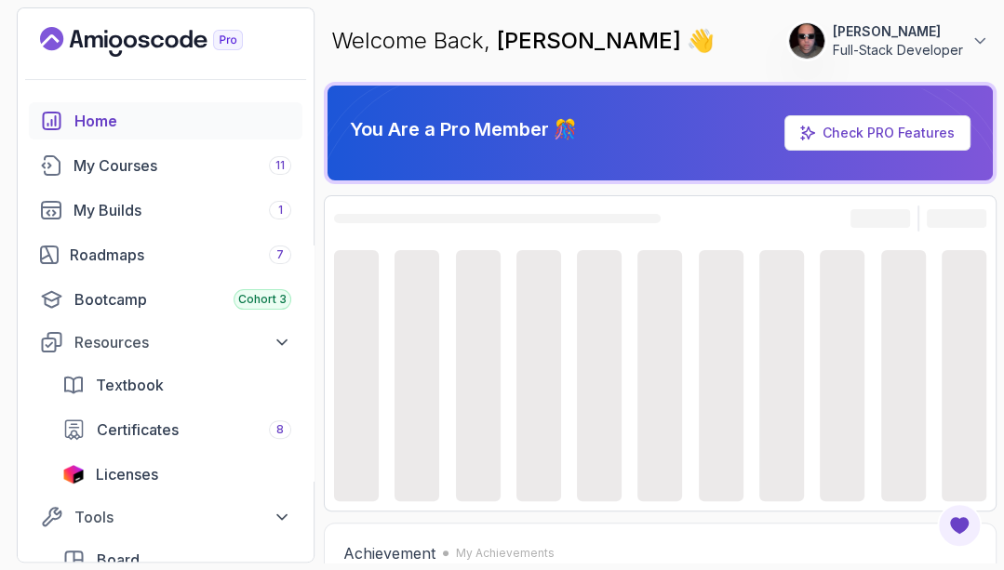  What do you see at coordinates (166, 210) in the screenshot?
I see `a: builds` at bounding box center [166, 210].